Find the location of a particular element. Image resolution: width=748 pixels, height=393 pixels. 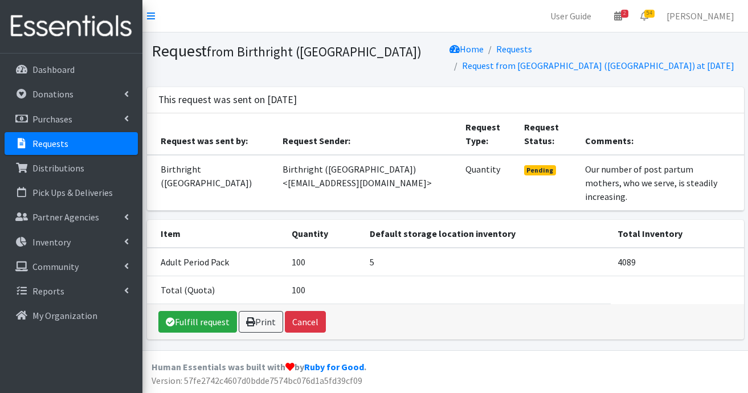

span: 54 is located at coordinates (649, 14).